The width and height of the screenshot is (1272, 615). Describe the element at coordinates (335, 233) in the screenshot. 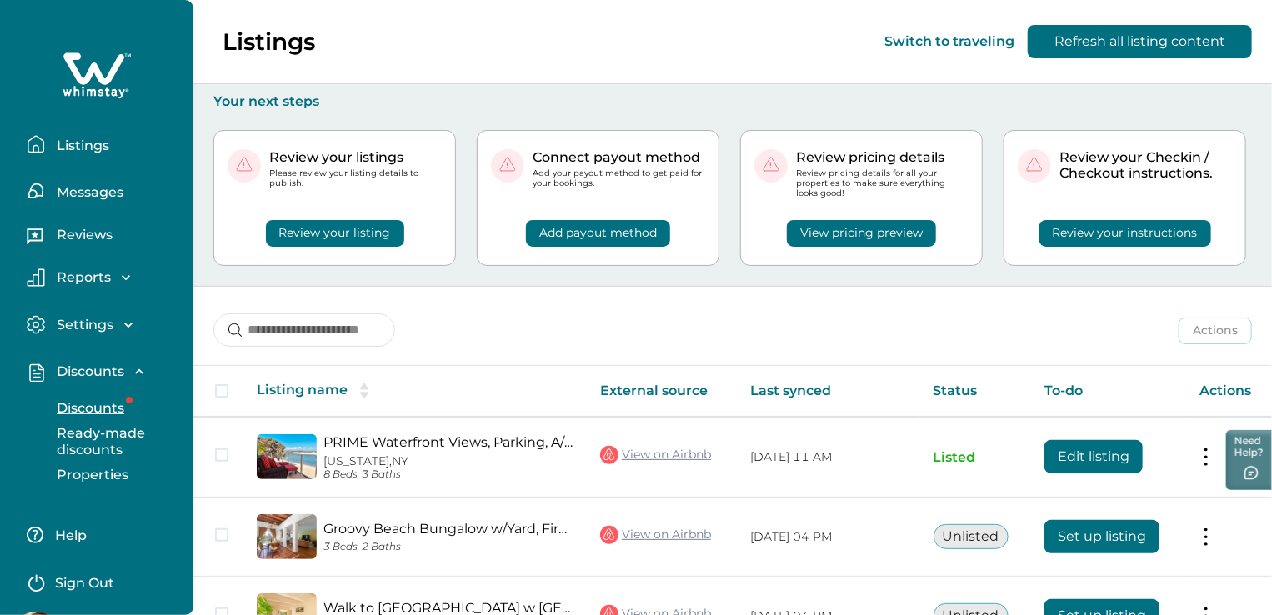

I see `button: Review your listing` at that location.